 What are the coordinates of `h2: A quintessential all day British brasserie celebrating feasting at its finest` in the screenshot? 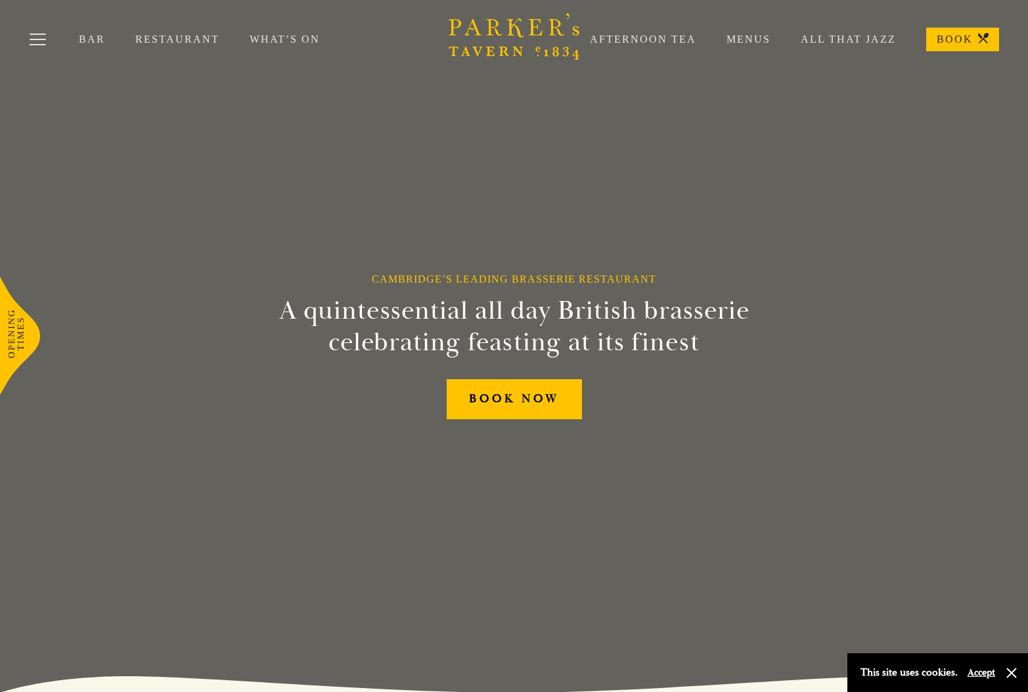 It's located at (514, 327).